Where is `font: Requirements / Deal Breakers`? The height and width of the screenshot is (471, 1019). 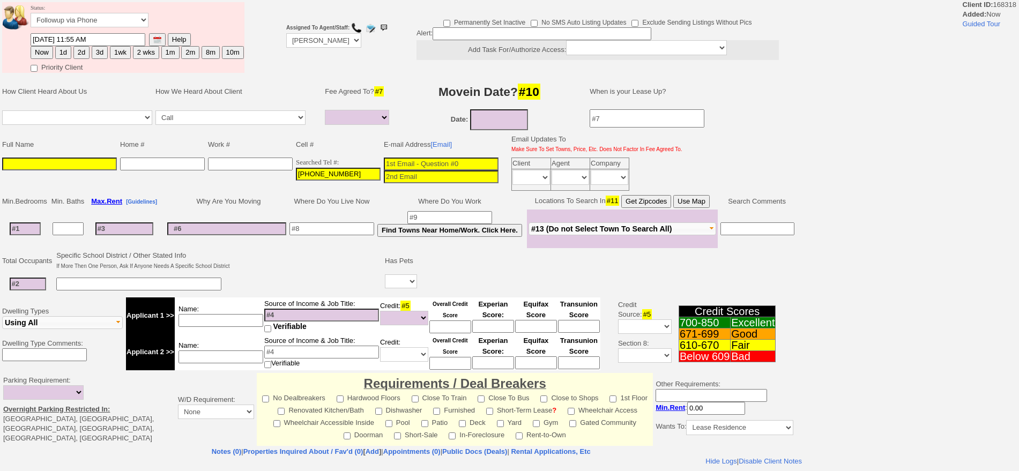
font: Requirements / Deal Breakers is located at coordinates (455, 383).